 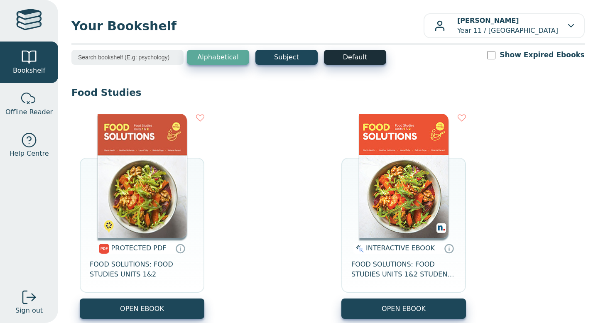 What do you see at coordinates (400, 248) in the screenshot?
I see `span: INTERACTIVE EBOOK` at bounding box center [400, 248].